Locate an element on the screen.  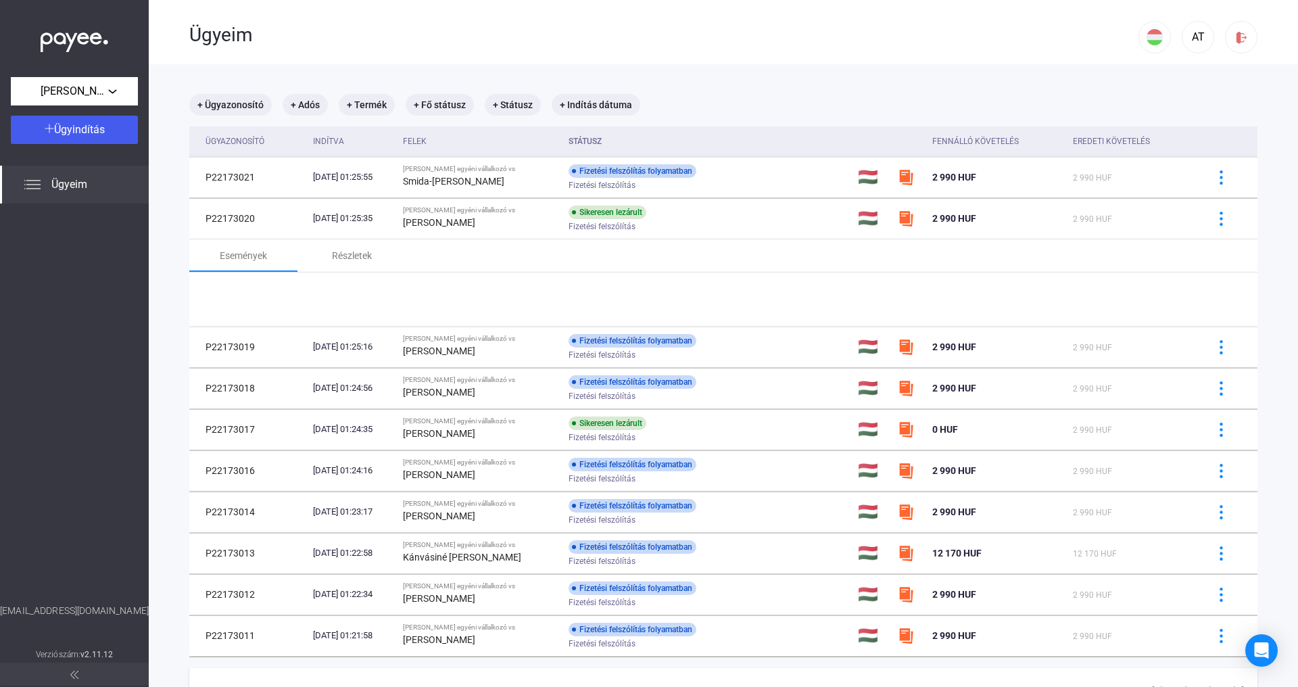
mat-chip: + Fő státusz is located at coordinates (439, 105).